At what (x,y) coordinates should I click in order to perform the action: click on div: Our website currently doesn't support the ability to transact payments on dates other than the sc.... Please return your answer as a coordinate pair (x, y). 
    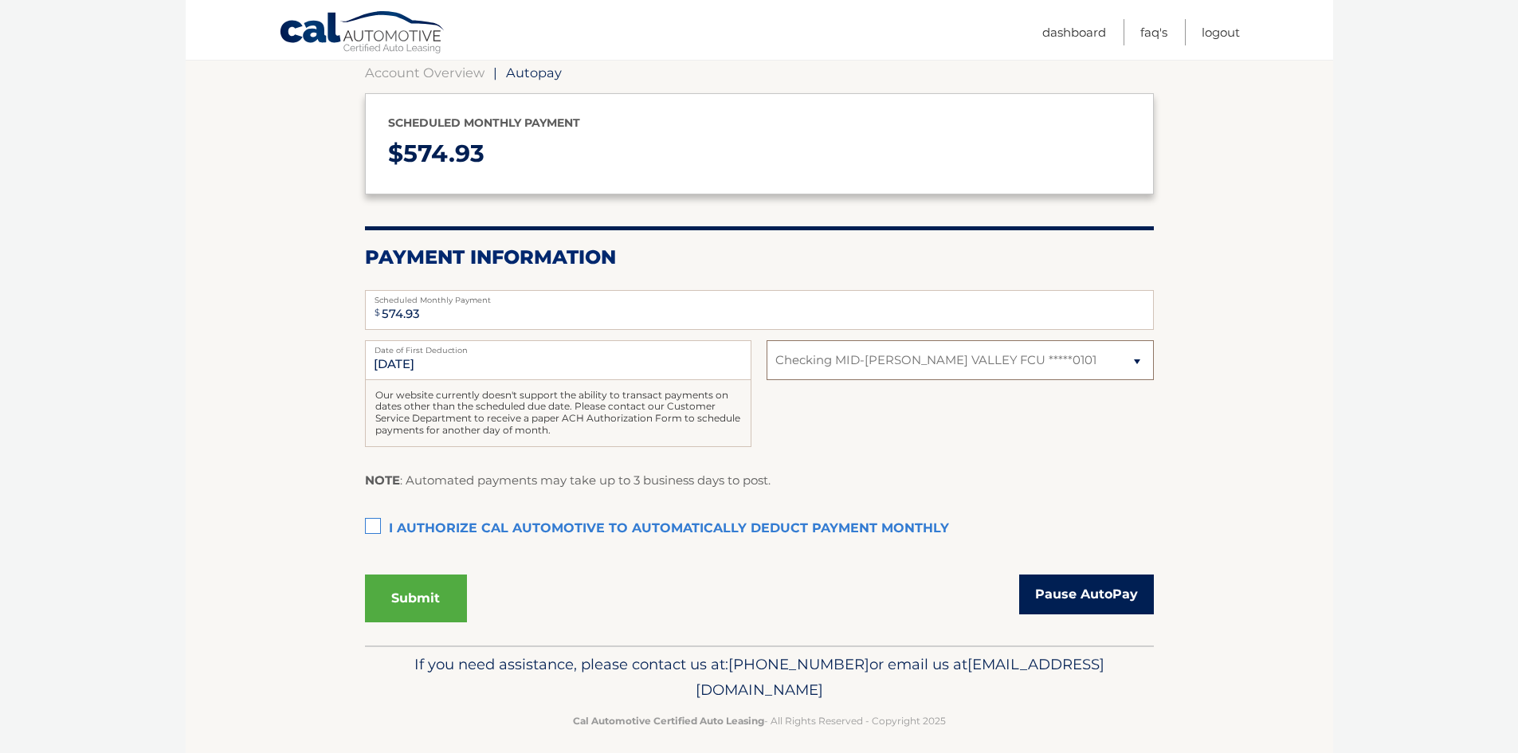
    Looking at the image, I should click on (558, 414).